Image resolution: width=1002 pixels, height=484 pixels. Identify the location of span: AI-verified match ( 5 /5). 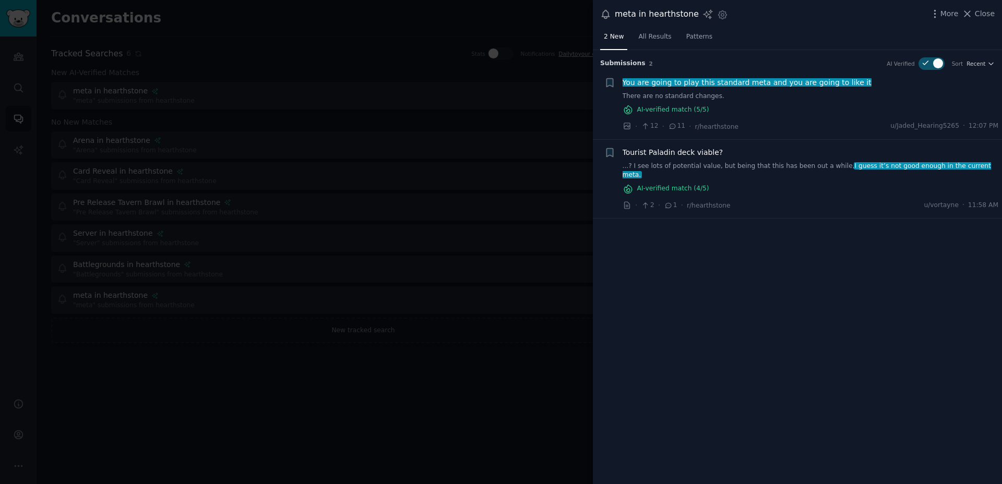
(673, 110).